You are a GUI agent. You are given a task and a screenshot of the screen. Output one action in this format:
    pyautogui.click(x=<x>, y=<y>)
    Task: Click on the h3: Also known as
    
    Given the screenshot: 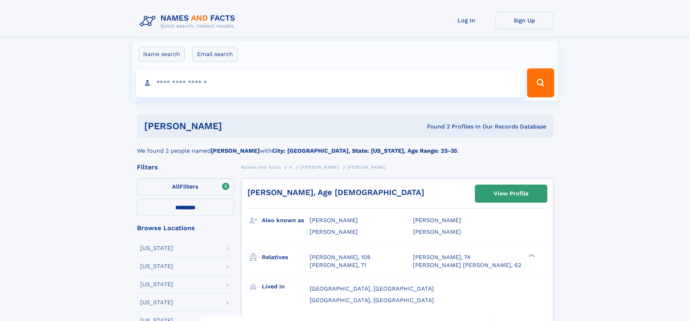 What is the action you would take?
    pyautogui.click(x=286, y=221)
    